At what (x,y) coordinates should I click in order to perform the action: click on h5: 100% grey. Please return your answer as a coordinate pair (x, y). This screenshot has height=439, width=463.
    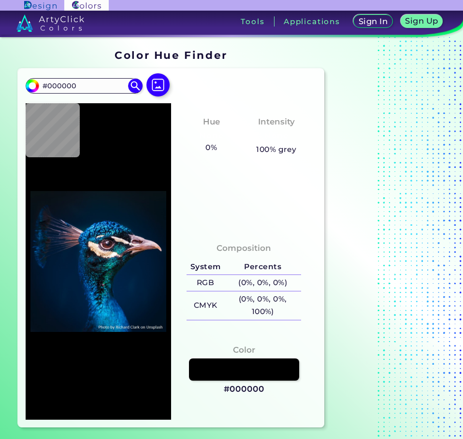
    Looking at the image, I should click on (276, 150).